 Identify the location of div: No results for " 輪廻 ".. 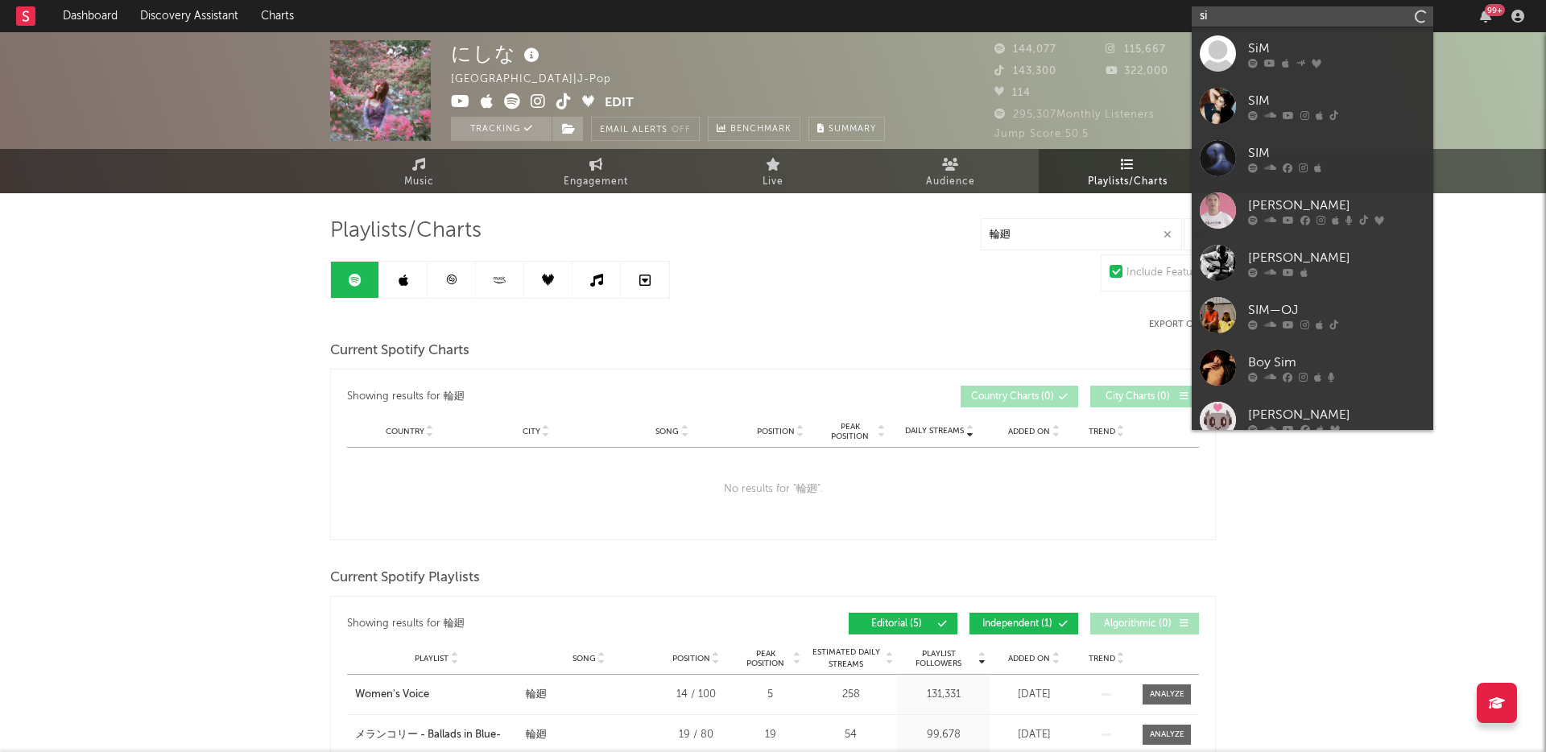
(773, 490).